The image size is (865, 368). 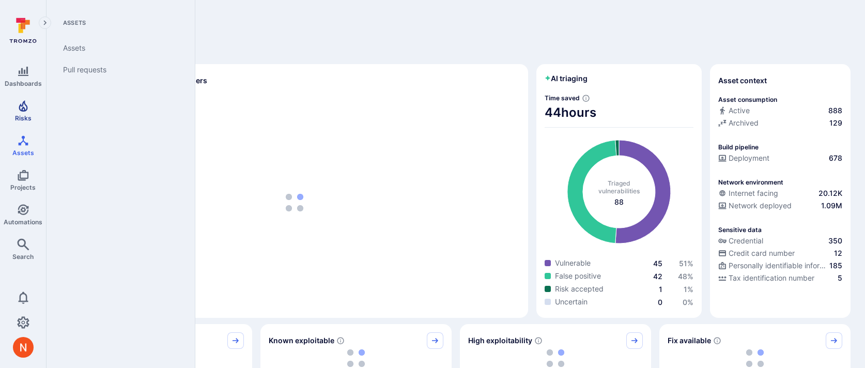 I want to click on span: 678, so click(x=835, y=158).